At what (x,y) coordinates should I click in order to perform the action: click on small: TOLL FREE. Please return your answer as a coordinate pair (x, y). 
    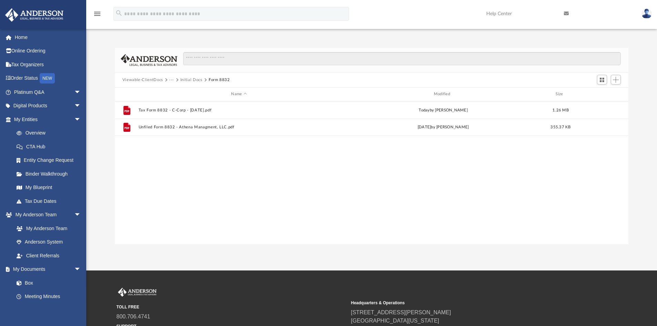
    Looking at the image, I should click on (232, 307).